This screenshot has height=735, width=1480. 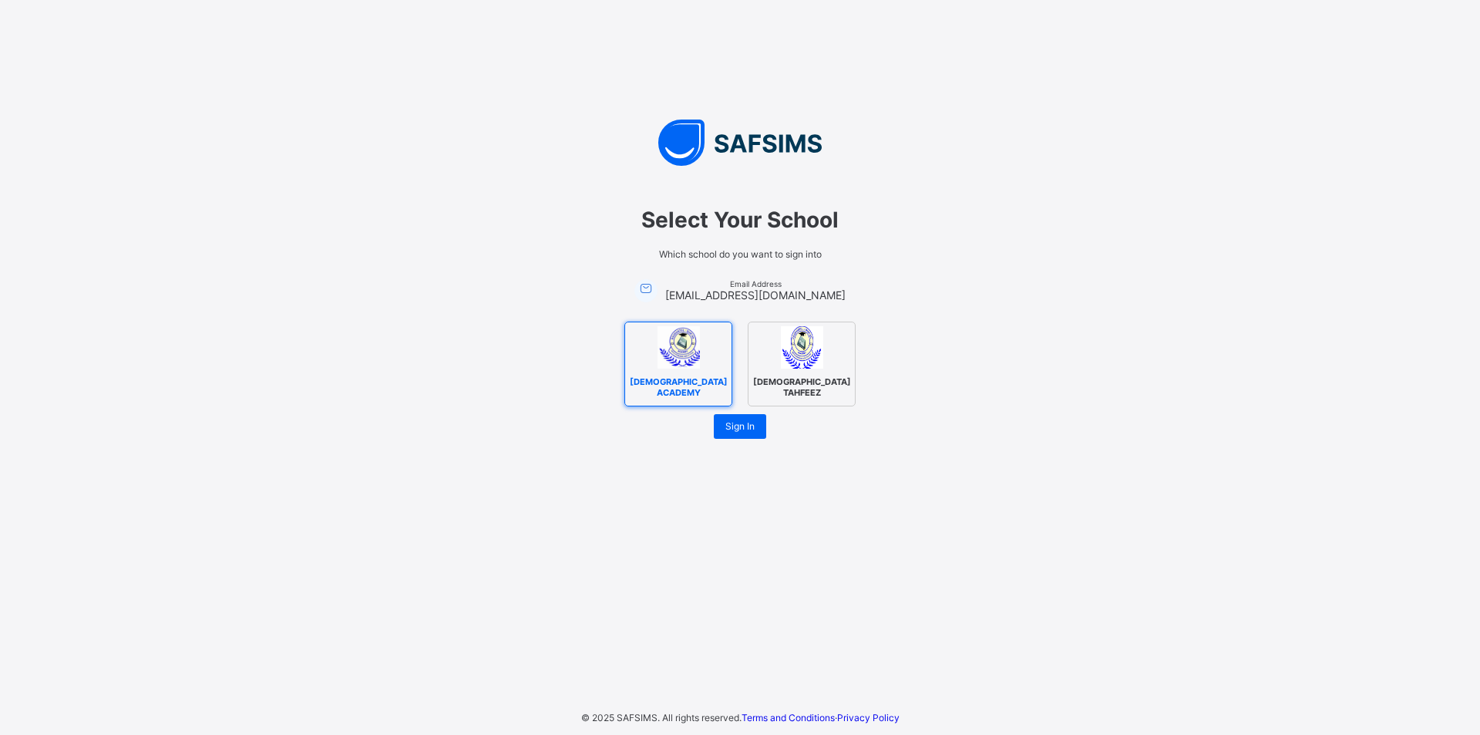 I want to click on a: Terms and Conditions, so click(x=788, y=717).